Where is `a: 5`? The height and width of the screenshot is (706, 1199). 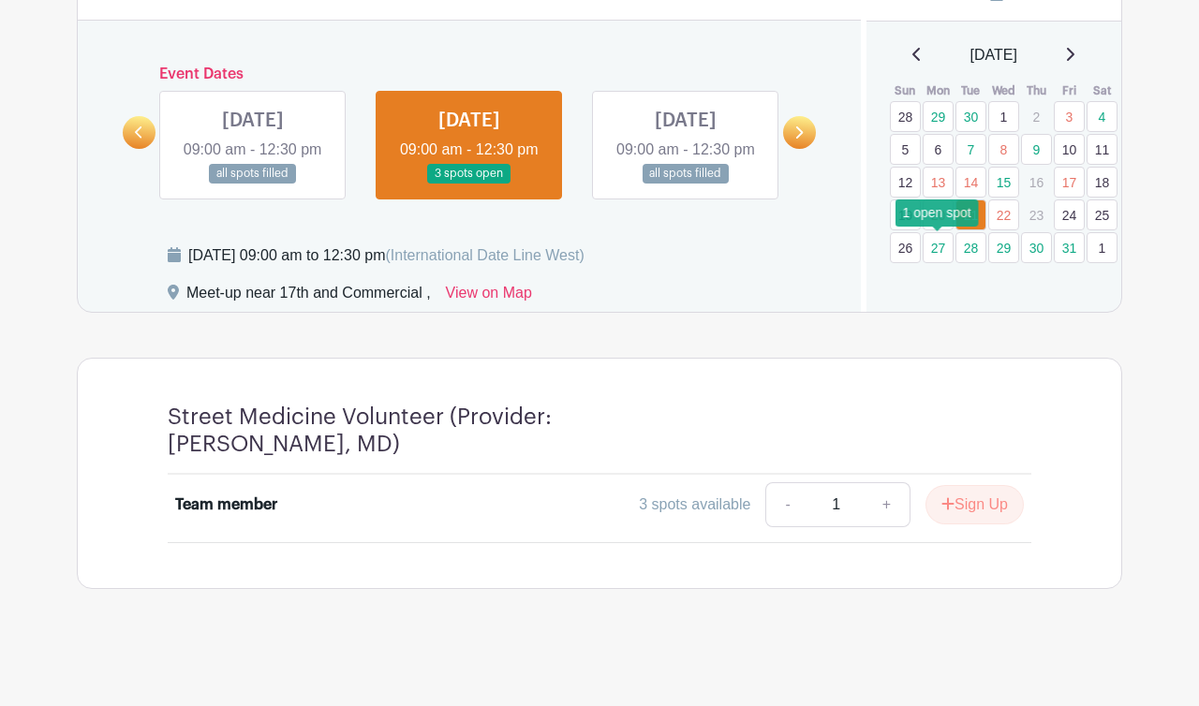 a: 5 is located at coordinates (905, 149).